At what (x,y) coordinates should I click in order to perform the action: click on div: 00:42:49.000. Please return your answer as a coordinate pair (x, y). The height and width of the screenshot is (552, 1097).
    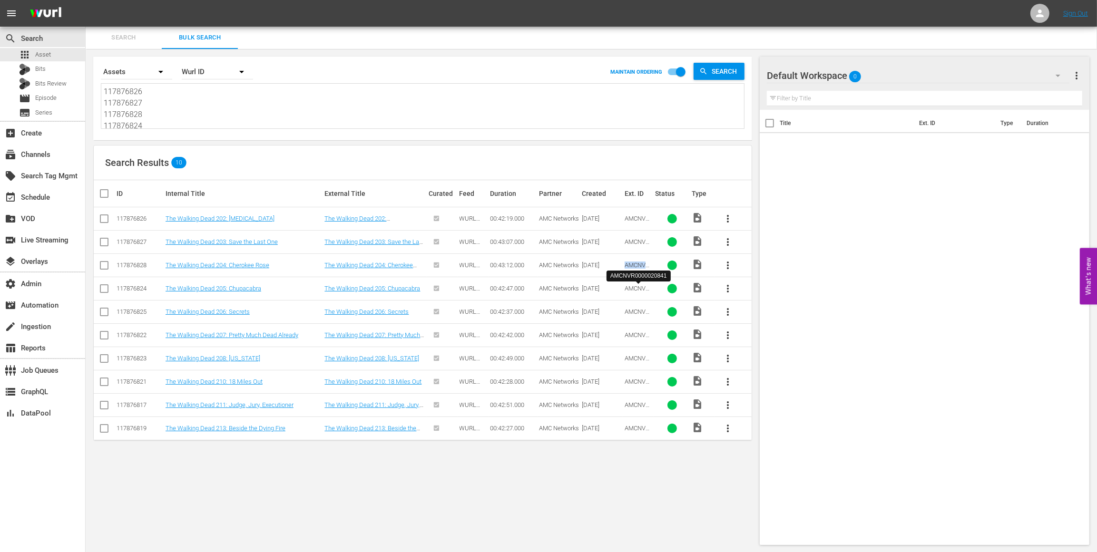
    Looking at the image, I should click on (513, 358).